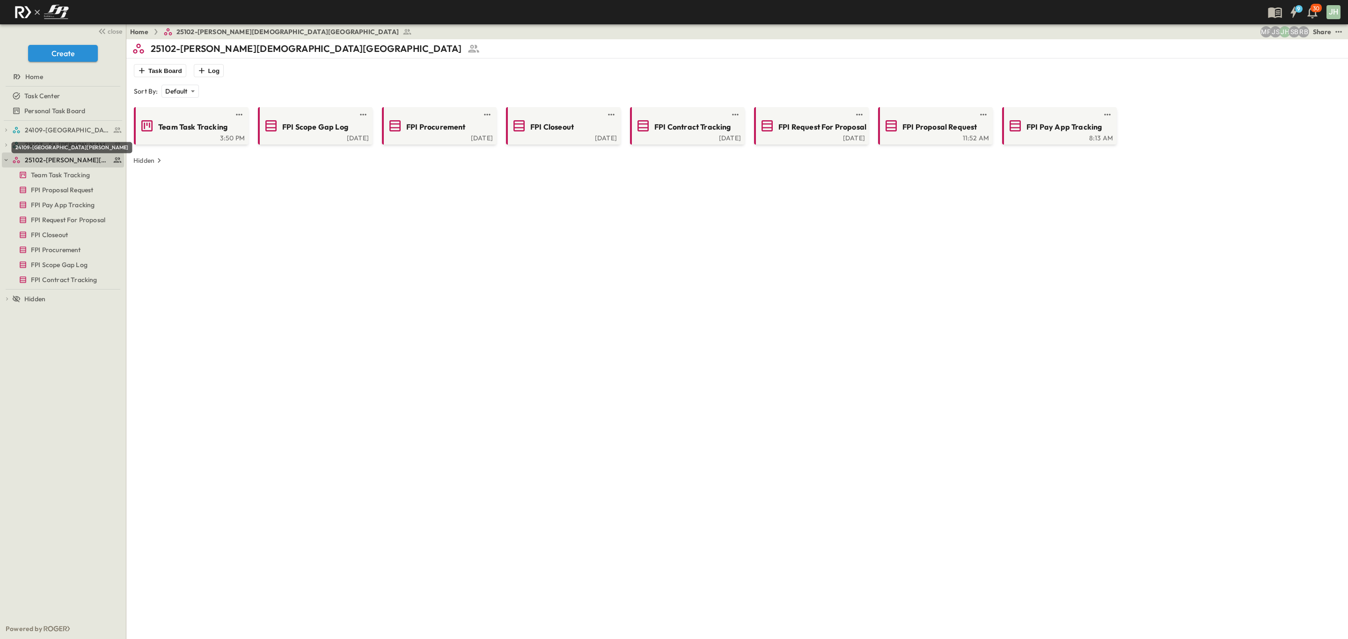  I want to click on div: 3:50 PM, so click(190, 137).